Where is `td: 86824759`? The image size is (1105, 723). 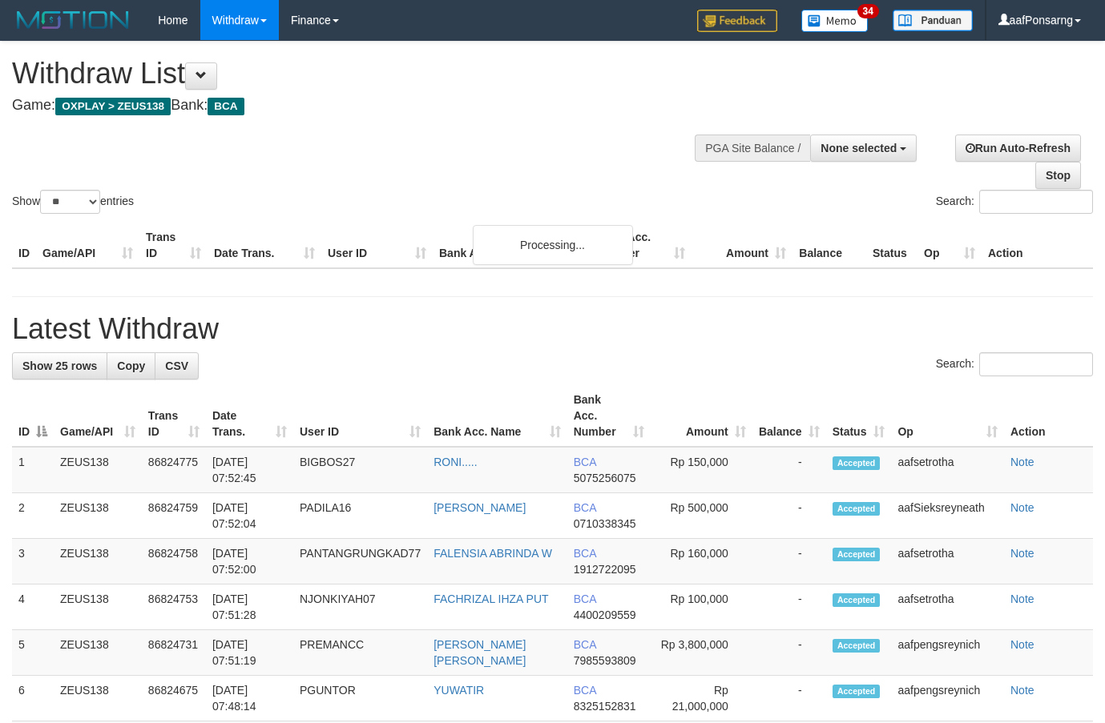 td: 86824759 is located at coordinates (174, 516).